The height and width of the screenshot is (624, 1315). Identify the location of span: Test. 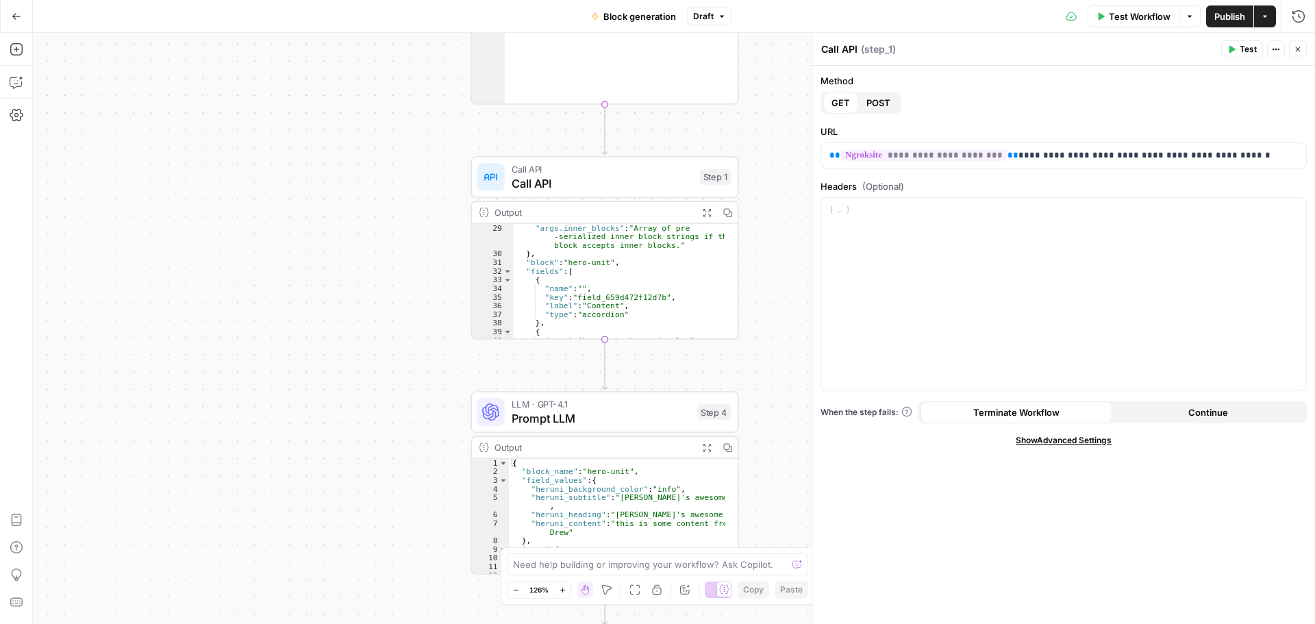
(1248, 49).